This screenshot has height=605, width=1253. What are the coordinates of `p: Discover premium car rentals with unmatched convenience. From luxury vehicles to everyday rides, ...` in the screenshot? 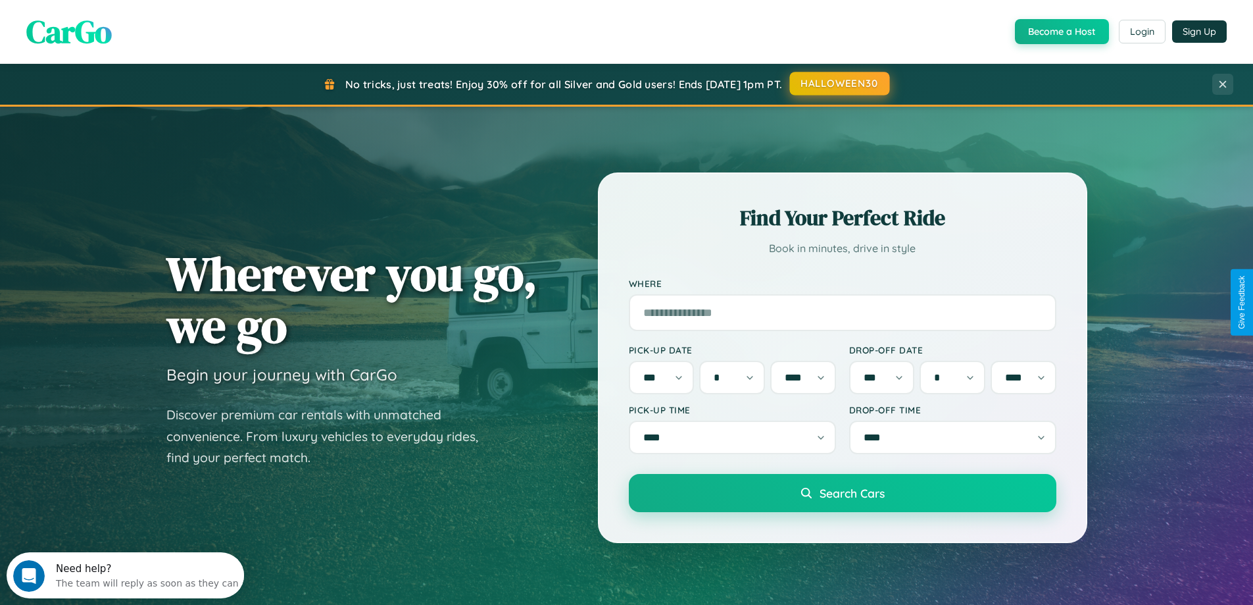 It's located at (331, 436).